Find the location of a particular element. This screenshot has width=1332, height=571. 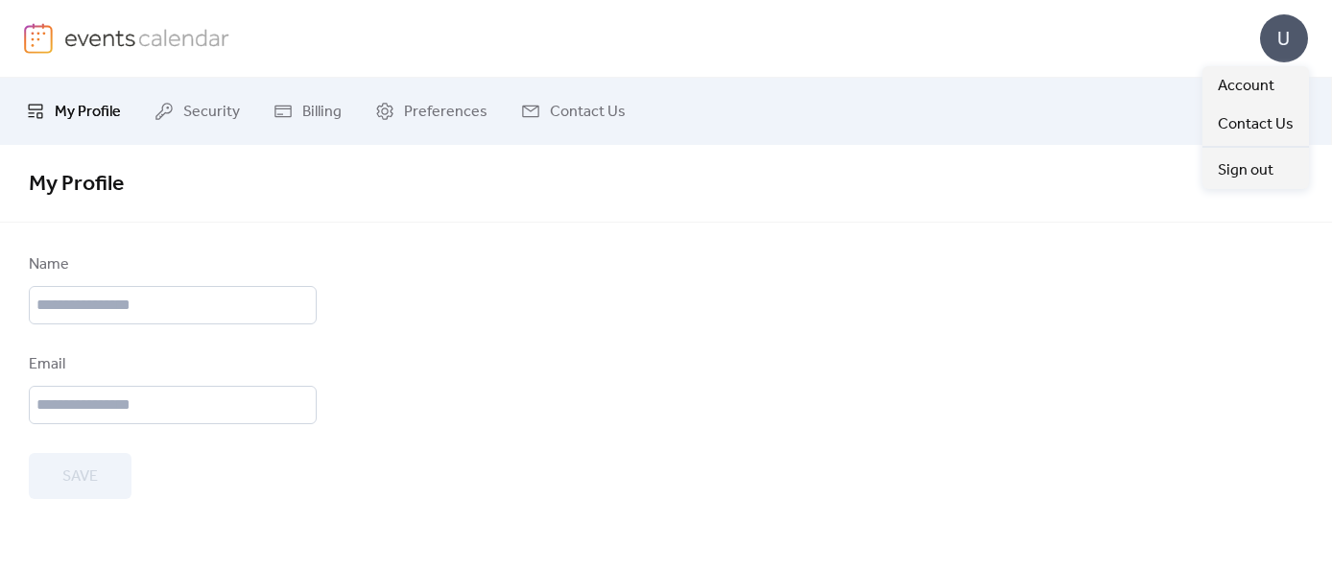

a: Billing is located at coordinates (307, 111).